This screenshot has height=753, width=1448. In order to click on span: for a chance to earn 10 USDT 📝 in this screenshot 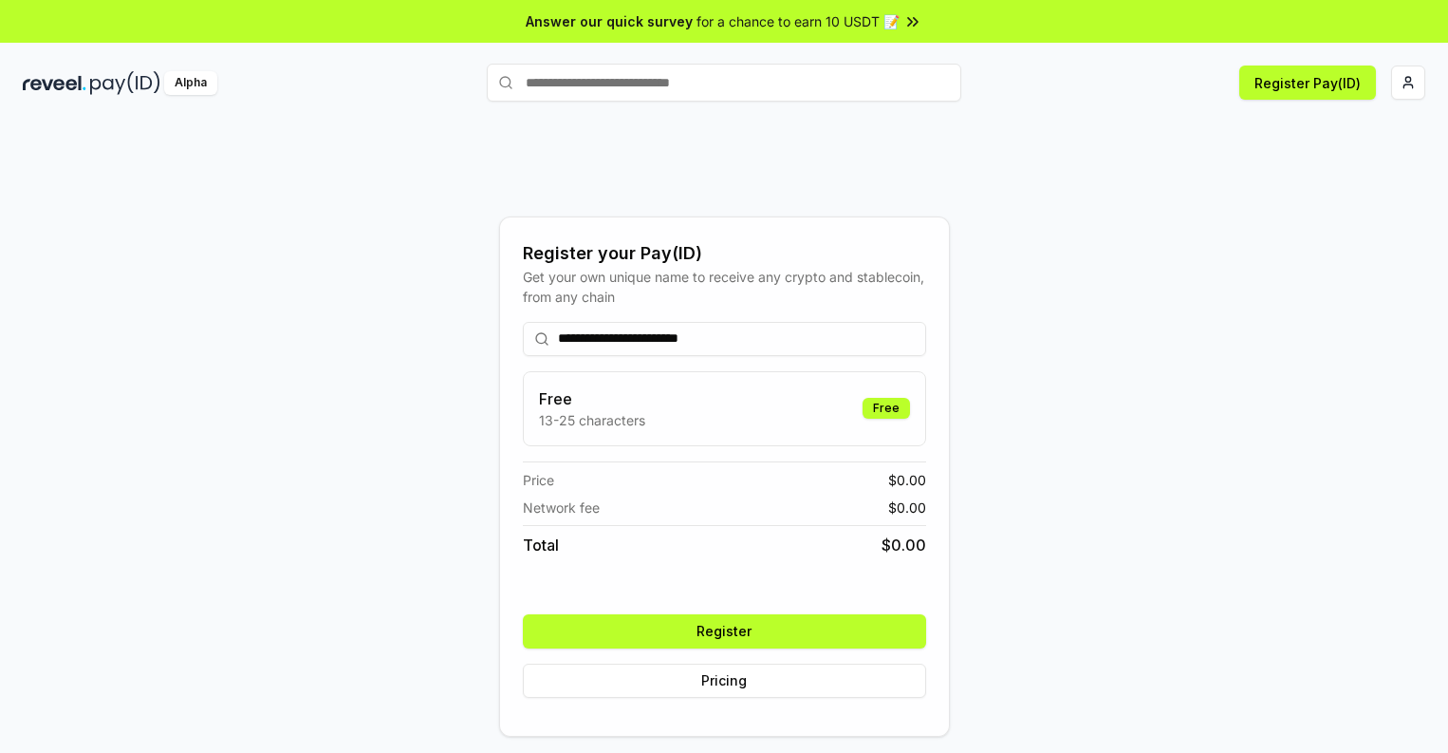, I will do `click(798, 21)`.